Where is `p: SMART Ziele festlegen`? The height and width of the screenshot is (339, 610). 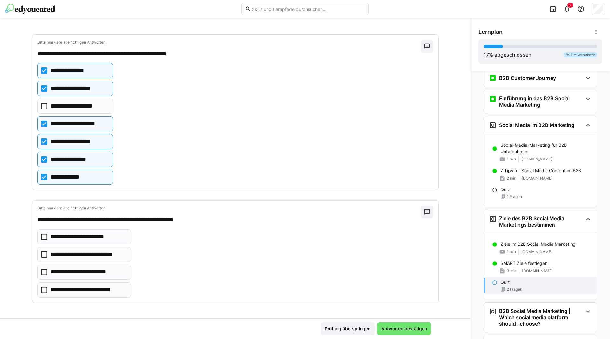
p: SMART Ziele festlegen is located at coordinates (524, 263).